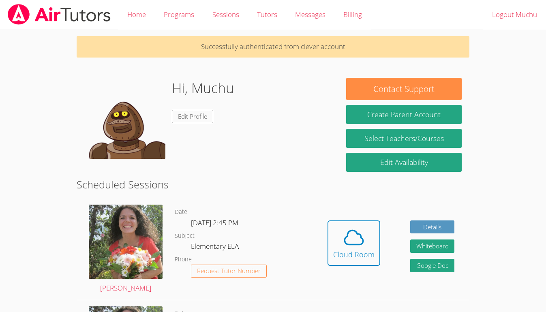 The width and height of the screenshot is (546, 312). What do you see at coordinates (203, 88) in the screenshot?
I see `h1: Hi, Muchu` at bounding box center [203, 88].